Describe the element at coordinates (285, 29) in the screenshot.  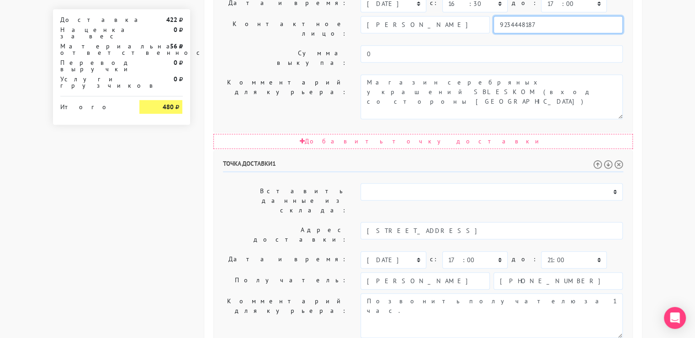
I see `label: Контактное лицо:` at that location.